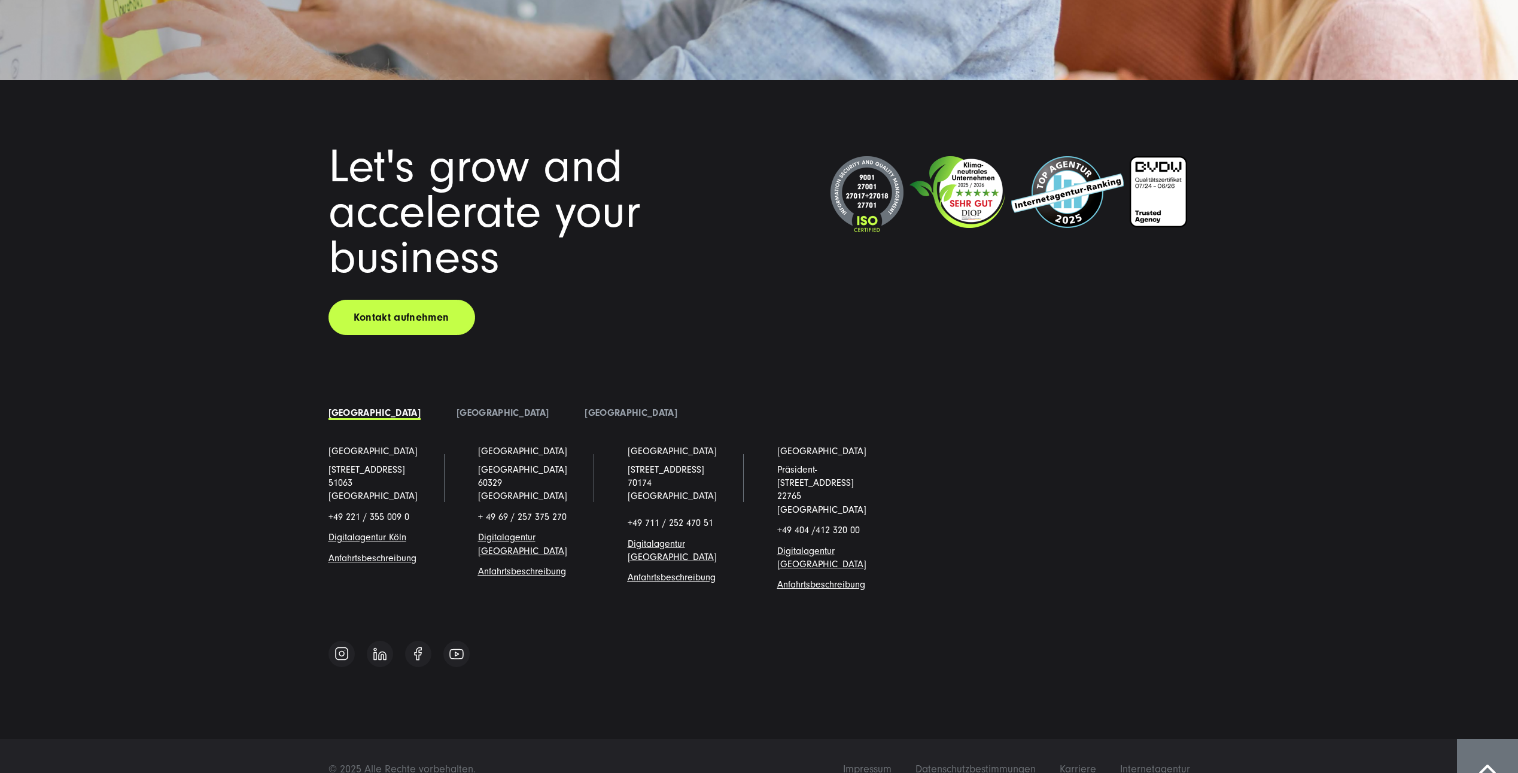  What do you see at coordinates (867, 194) in the screenshot?
I see `img: ISO-Siegel_2024_dunkel` at bounding box center [867, 194].